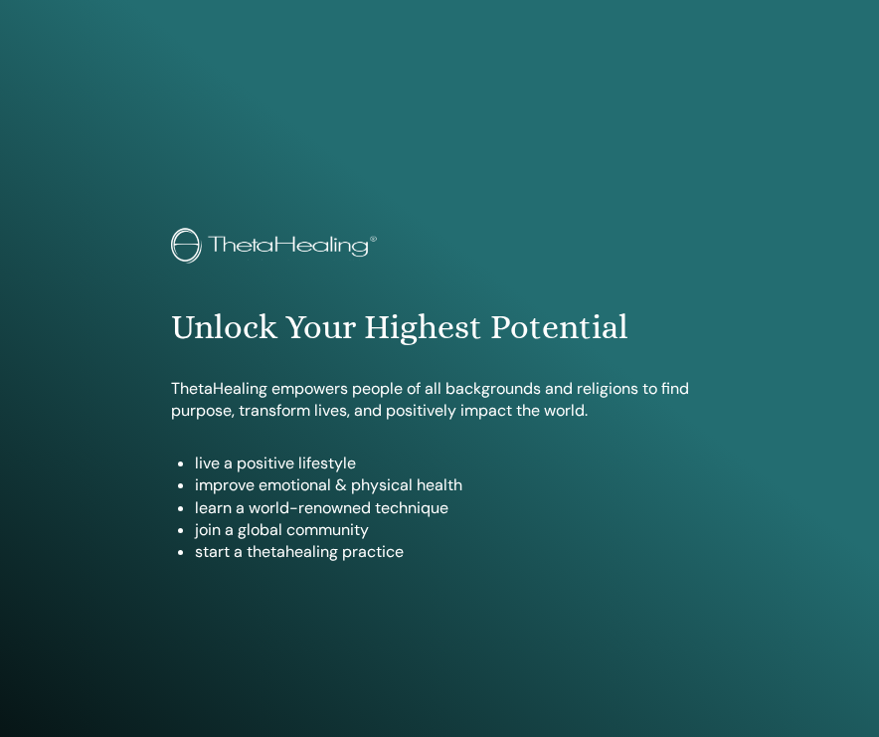  What do you see at coordinates (450, 530) in the screenshot?
I see `li: join a global community` at bounding box center [450, 530].